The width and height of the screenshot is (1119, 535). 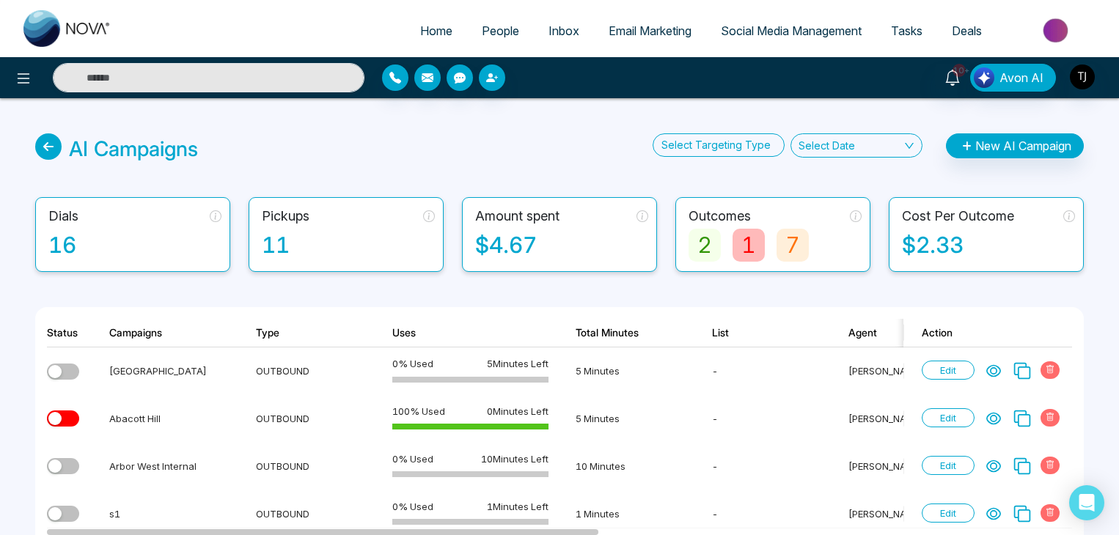 I want to click on span: People, so click(x=500, y=31).